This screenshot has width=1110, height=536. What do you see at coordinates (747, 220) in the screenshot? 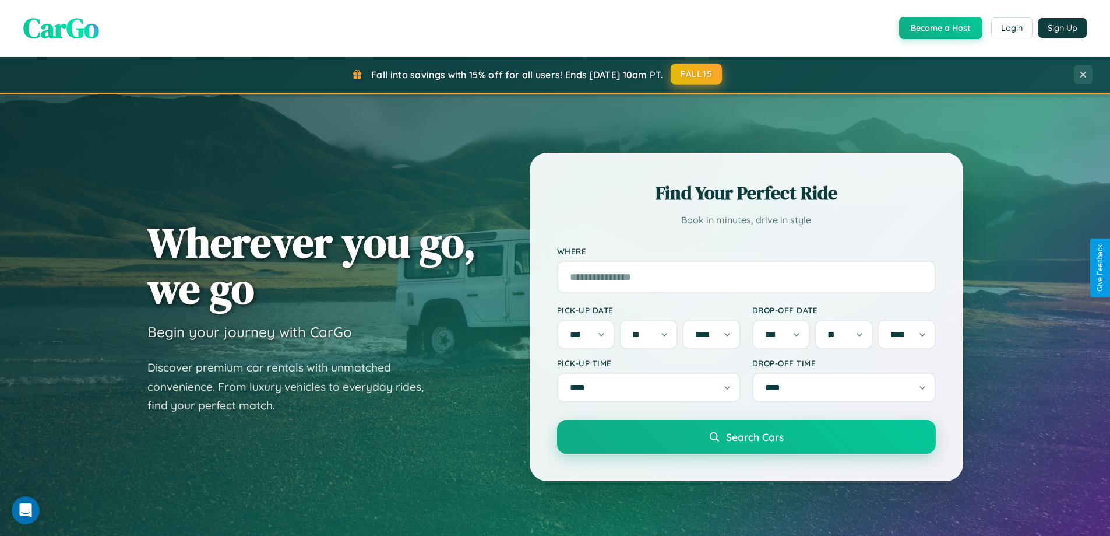
I see `p: Book in minutes, drive in style` at bounding box center [747, 220].